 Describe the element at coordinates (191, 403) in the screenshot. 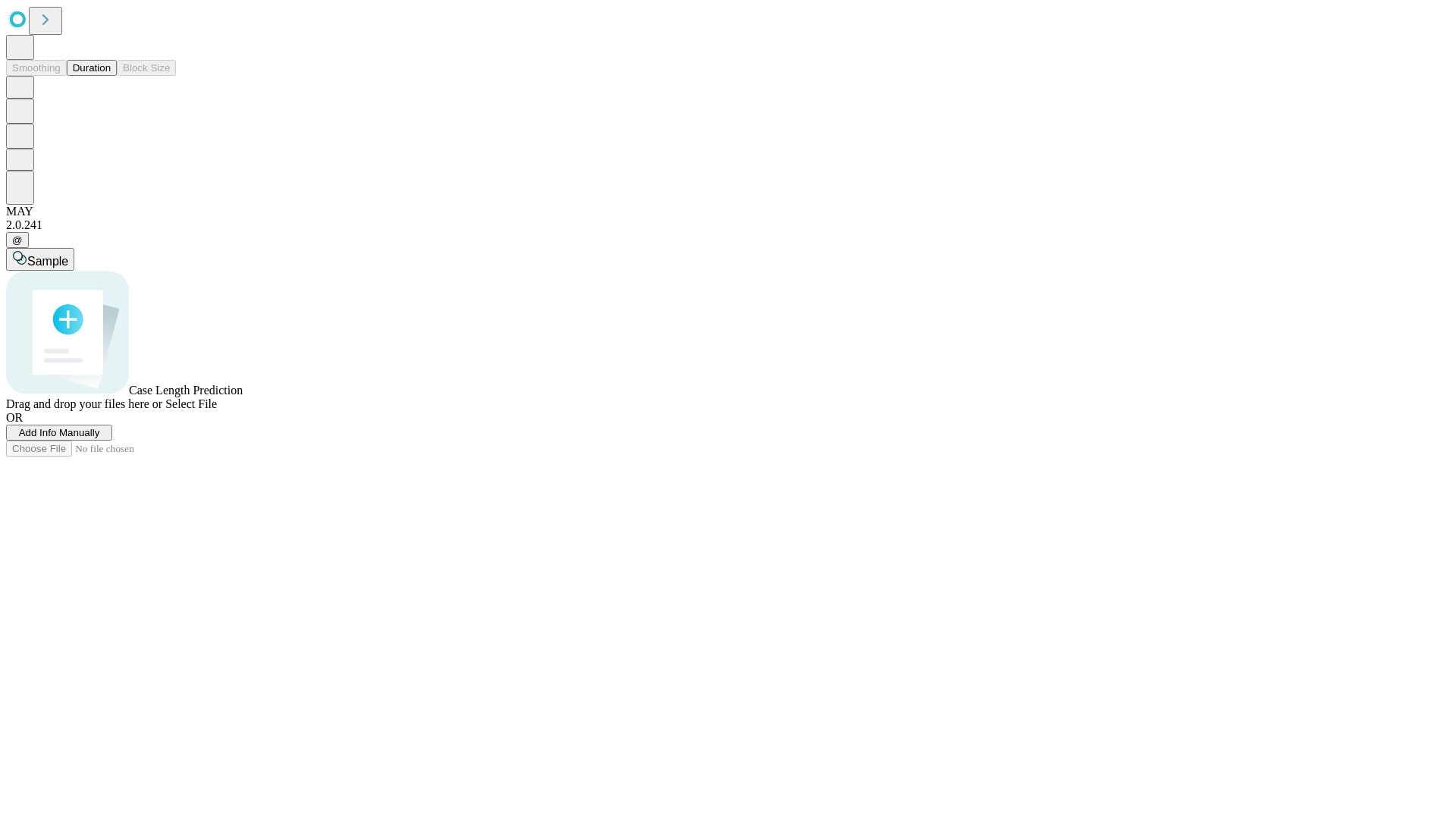

I see `span: Select File` at that location.